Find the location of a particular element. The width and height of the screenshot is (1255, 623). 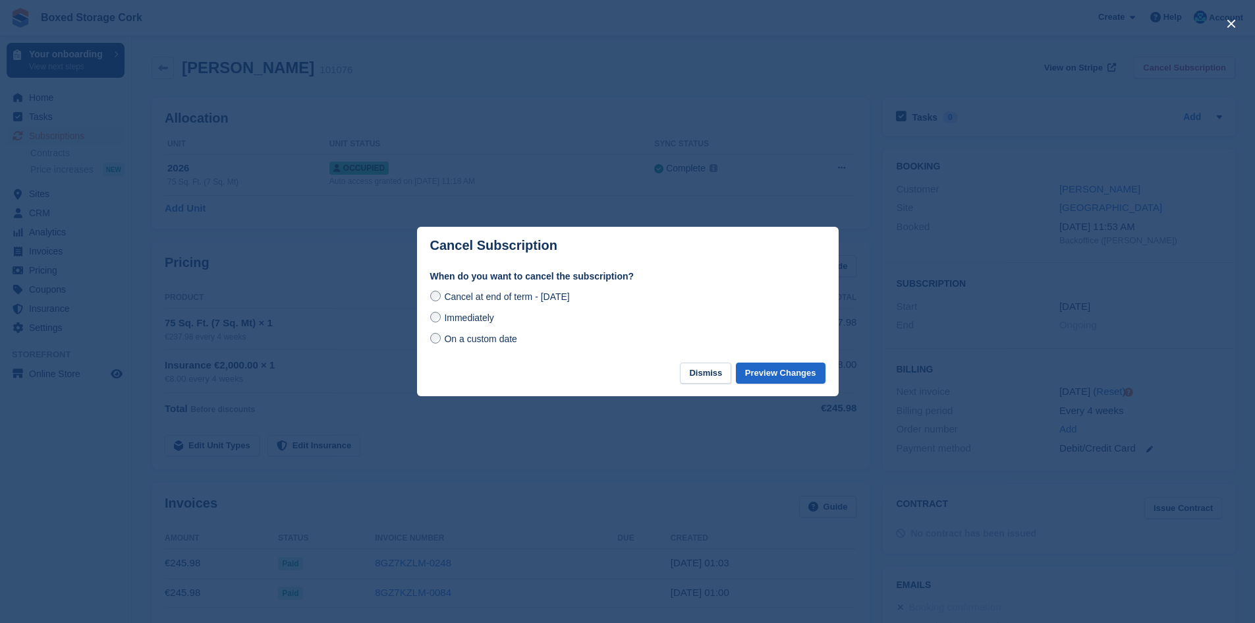

label: When do you want to cancel the subscription? is located at coordinates (628, 276).